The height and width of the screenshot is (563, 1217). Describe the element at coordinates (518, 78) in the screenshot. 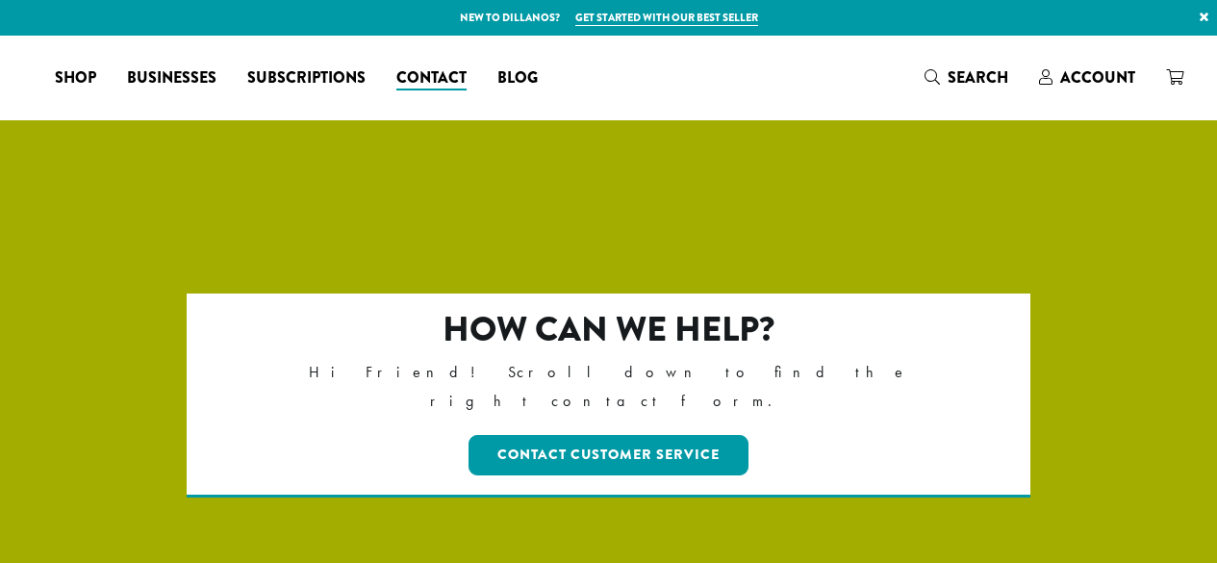

I see `span: Blog` at that location.